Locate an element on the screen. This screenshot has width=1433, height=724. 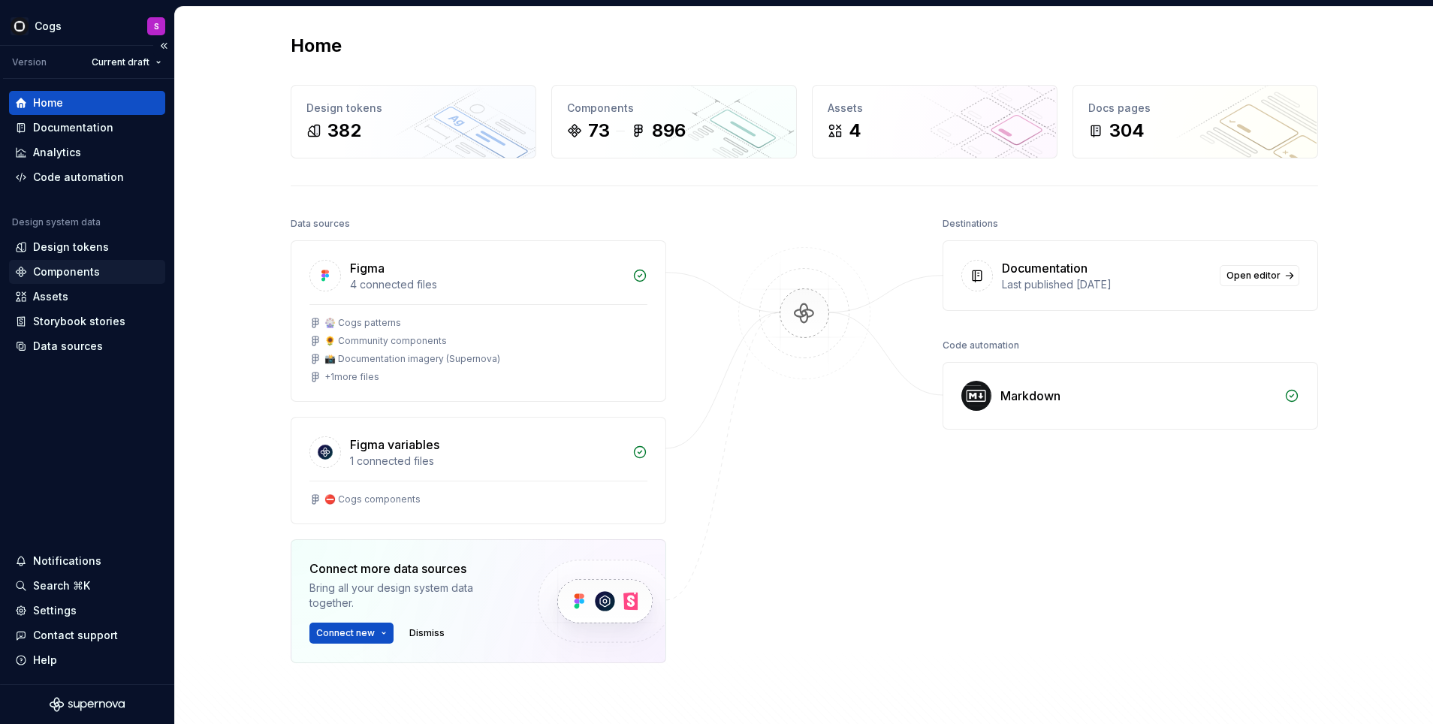
div: 896 is located at coordinates (668, 131).